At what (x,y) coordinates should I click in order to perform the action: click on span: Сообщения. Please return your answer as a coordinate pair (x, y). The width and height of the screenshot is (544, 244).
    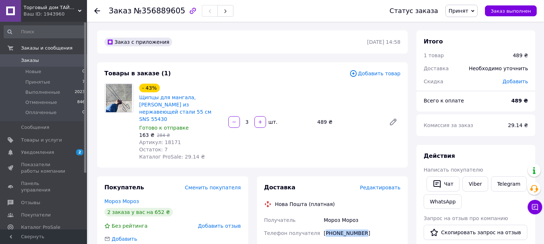
    Looking at the image, I should click on (35, 128).